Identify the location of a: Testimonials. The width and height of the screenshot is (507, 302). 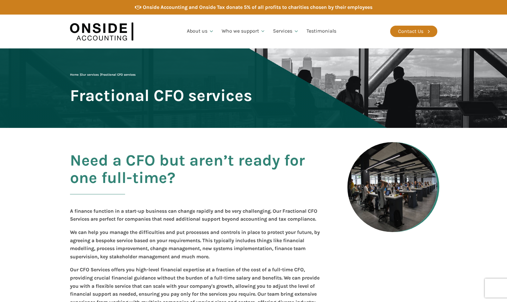
(322, 31).